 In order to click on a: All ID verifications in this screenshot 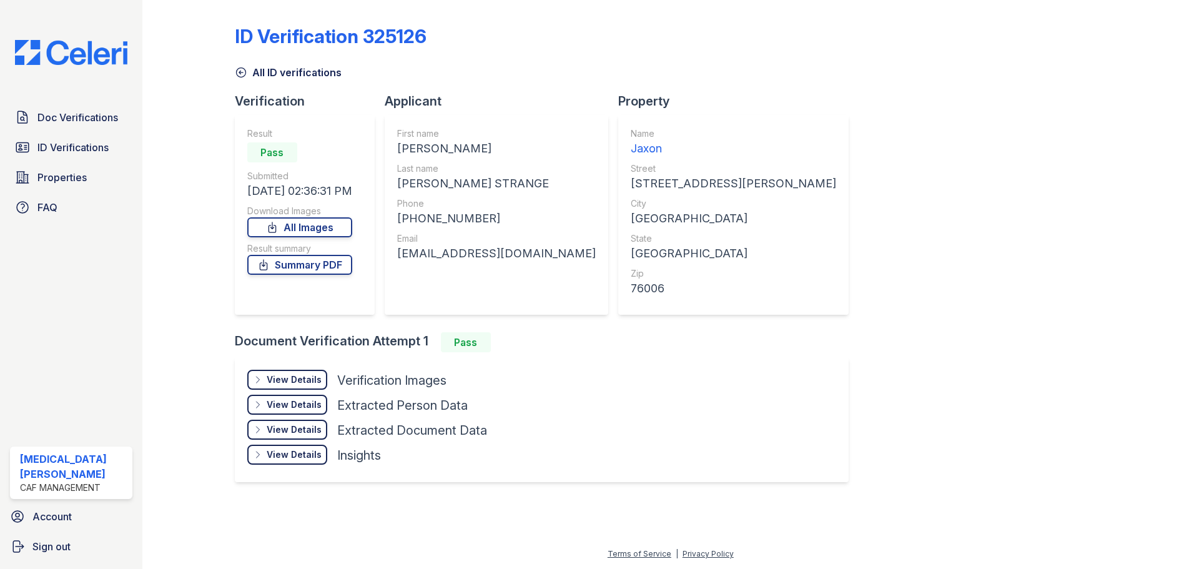, I will do `click(288, 72)`.